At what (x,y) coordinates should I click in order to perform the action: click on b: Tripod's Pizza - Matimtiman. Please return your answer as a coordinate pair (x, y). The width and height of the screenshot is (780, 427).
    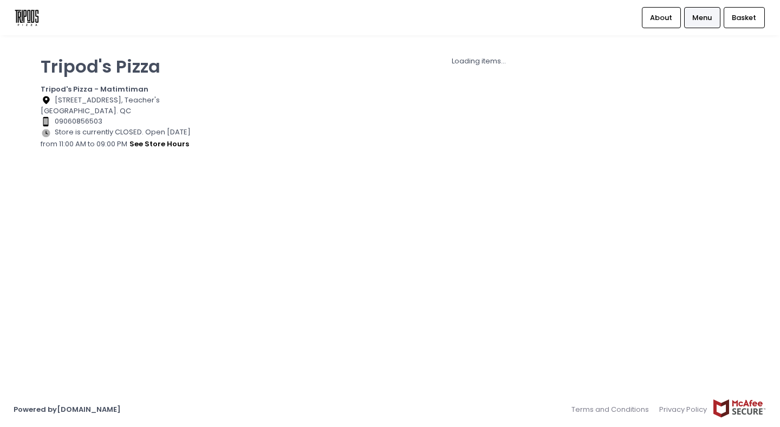
    Looking at the image, I should click on (94, 89).